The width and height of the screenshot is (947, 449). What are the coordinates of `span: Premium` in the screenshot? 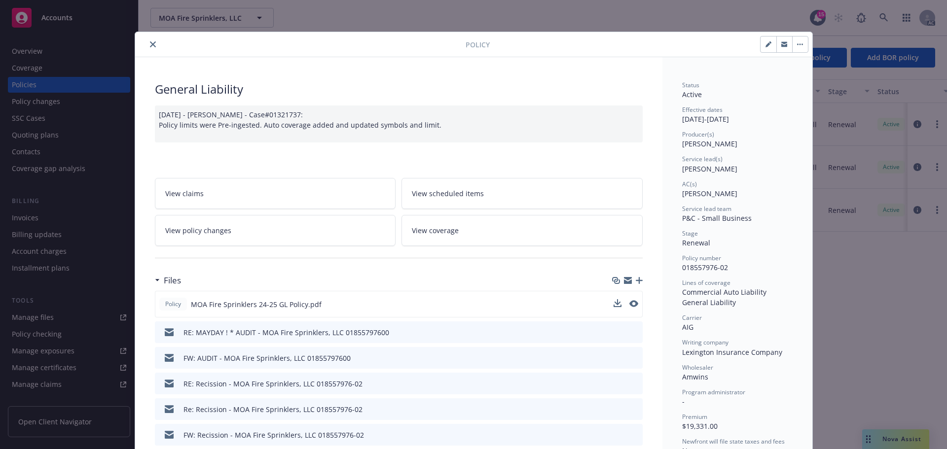 It's located at (695, 417).